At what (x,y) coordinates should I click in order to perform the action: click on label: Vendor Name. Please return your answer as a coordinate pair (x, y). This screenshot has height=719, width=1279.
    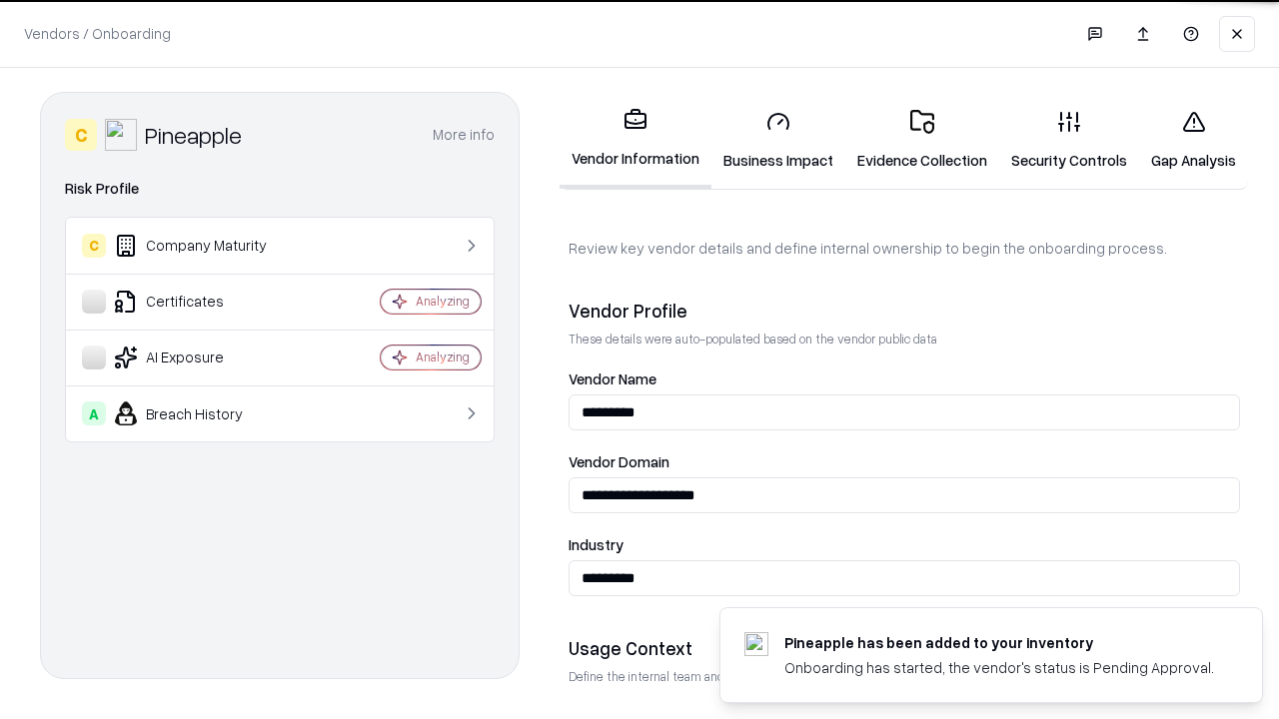
    Looking at the image, I should click on (904, 379).